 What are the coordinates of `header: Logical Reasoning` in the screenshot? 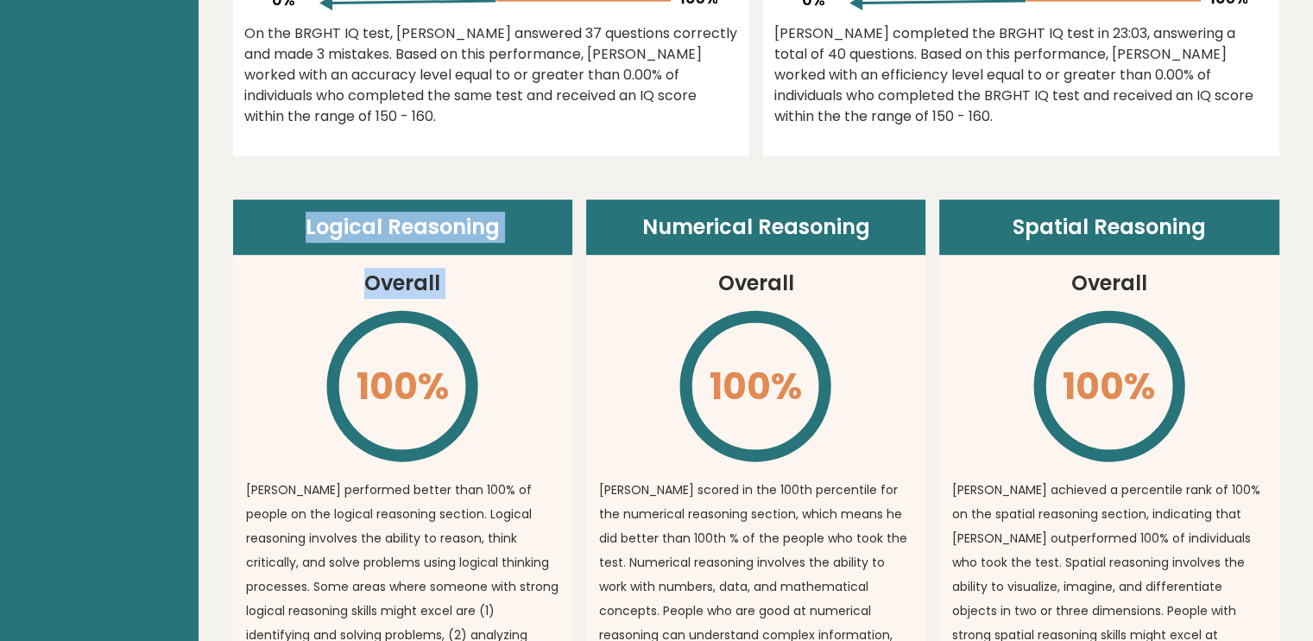 It's located at (402, 227).